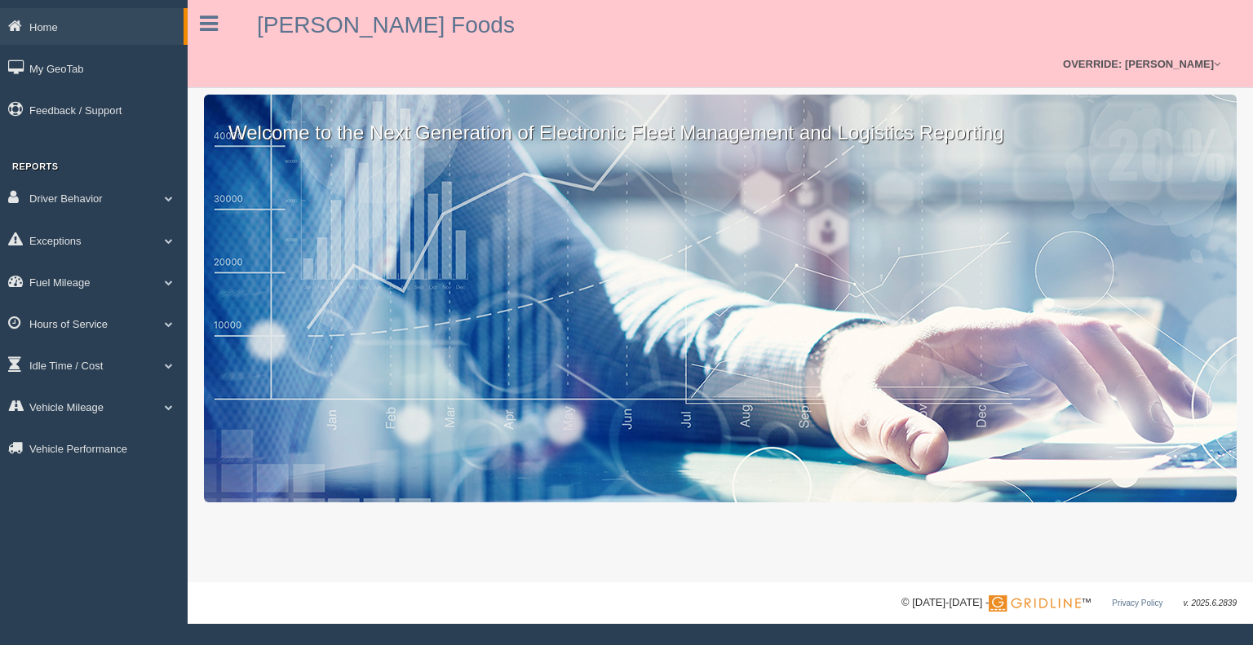  What do you see at coordinates (1034, 603) in the screenshot?
I see `img: Gridline` at bounding box center [1034, 603].